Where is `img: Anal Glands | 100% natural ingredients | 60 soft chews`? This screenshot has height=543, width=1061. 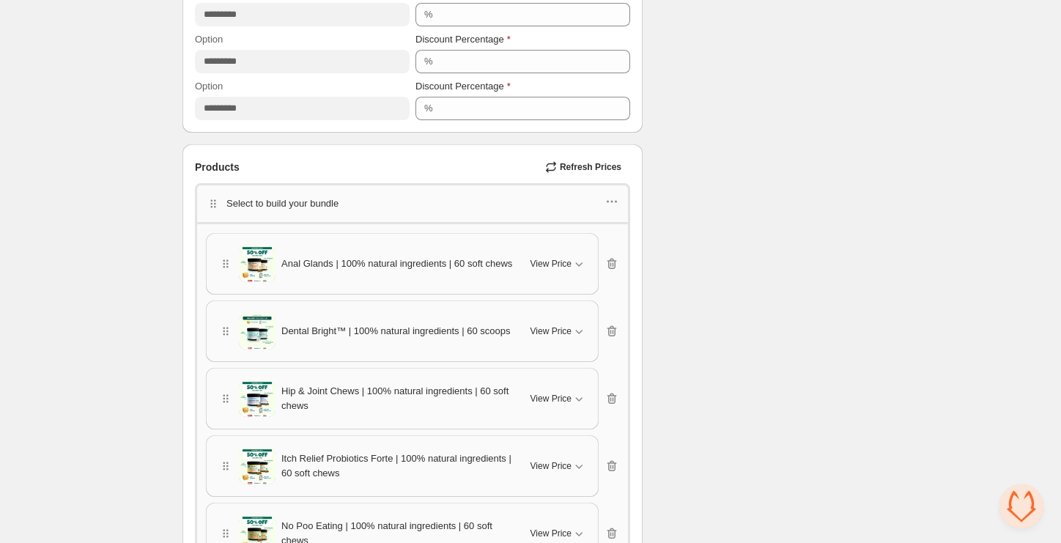
img: Anal Glands | 100% natural ingredients | 60 soft chews is located at coordinates (257, 264).